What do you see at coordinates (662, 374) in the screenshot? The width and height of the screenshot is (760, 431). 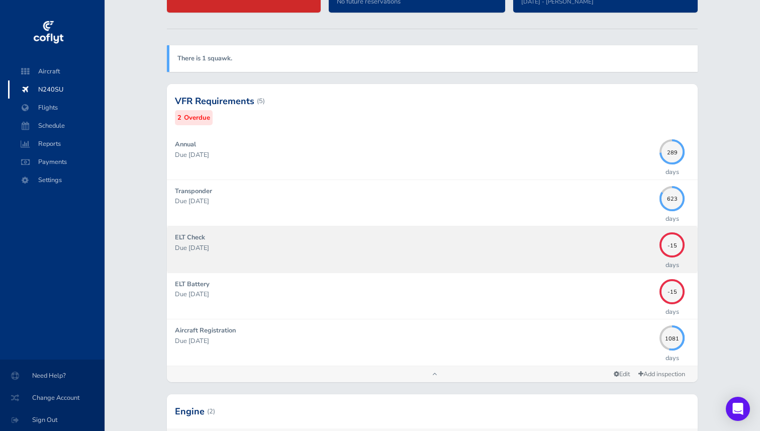 I see `a: Add inspection` at bounding box center [662, 374].